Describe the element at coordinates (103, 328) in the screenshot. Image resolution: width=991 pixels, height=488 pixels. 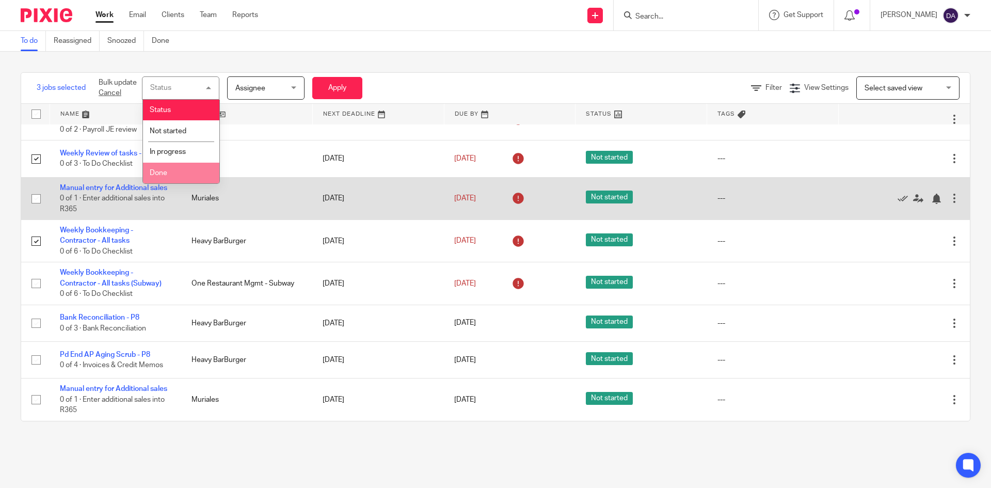
I see `span: 0 of 3 · Bank Reconciliation` at that location.